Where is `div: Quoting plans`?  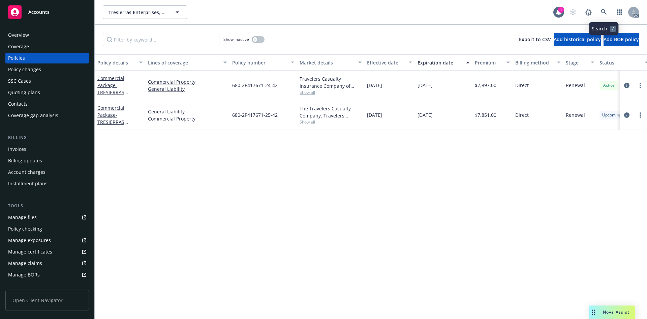 div: Quoting plans is located at coordinates (24, 92).